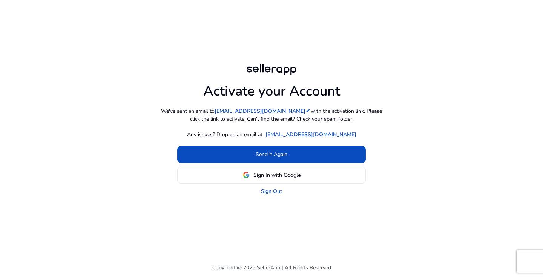 This screenshot has width=543, height=278. I want to click on p: Any issues? Drop us an email at, so click(225, 135).